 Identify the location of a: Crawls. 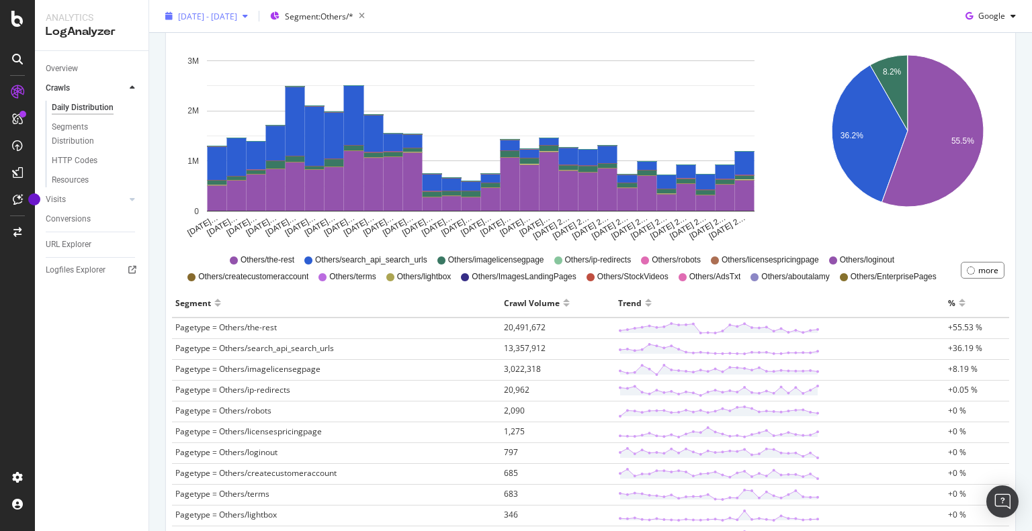
(85, 88).